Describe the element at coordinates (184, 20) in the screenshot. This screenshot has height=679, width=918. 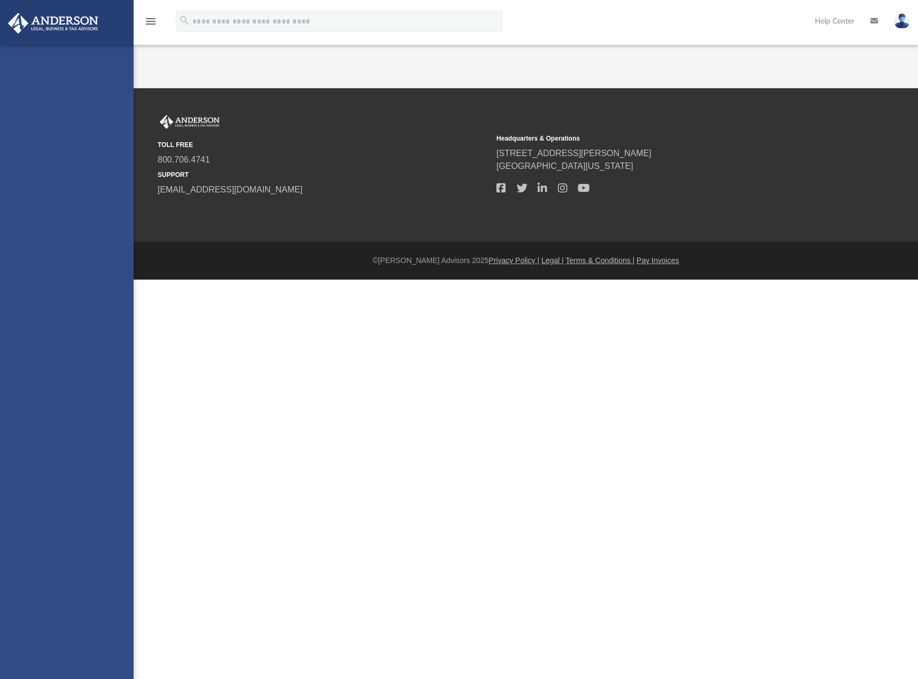
I see `i: search` at that location.